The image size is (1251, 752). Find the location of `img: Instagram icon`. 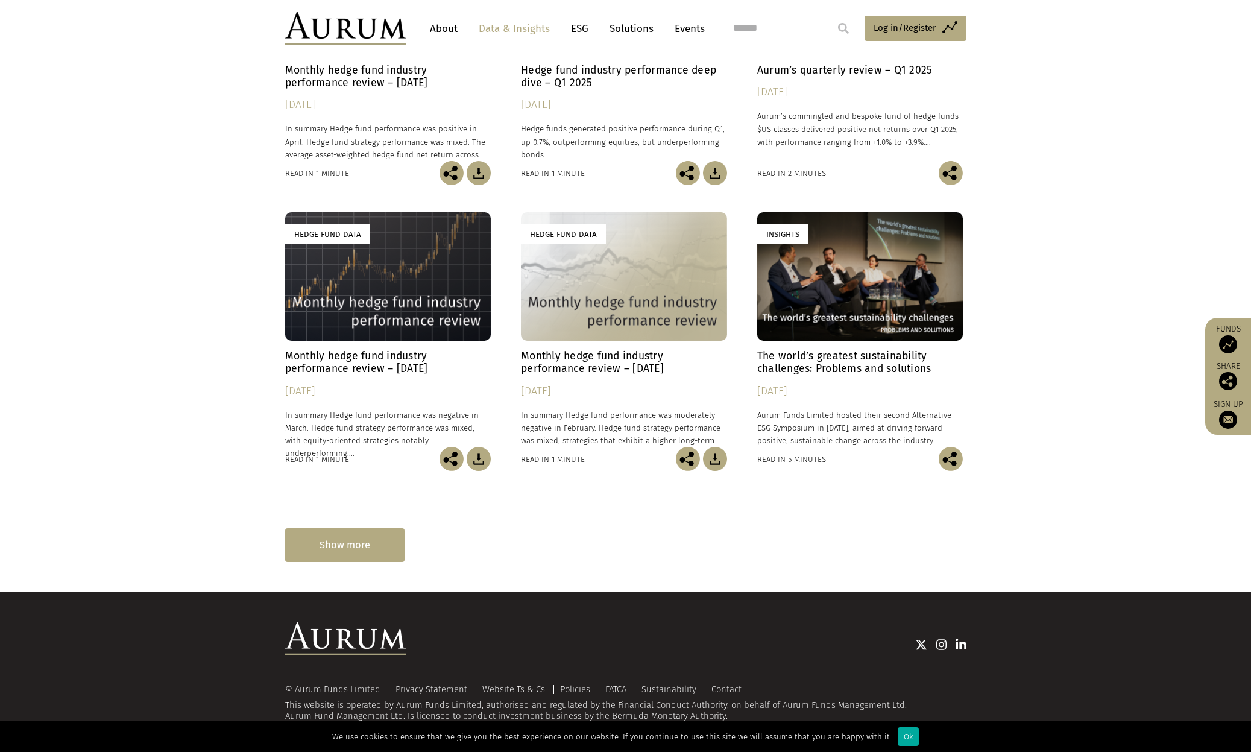

img: Instagram icon is located at coordinates (942, 644).